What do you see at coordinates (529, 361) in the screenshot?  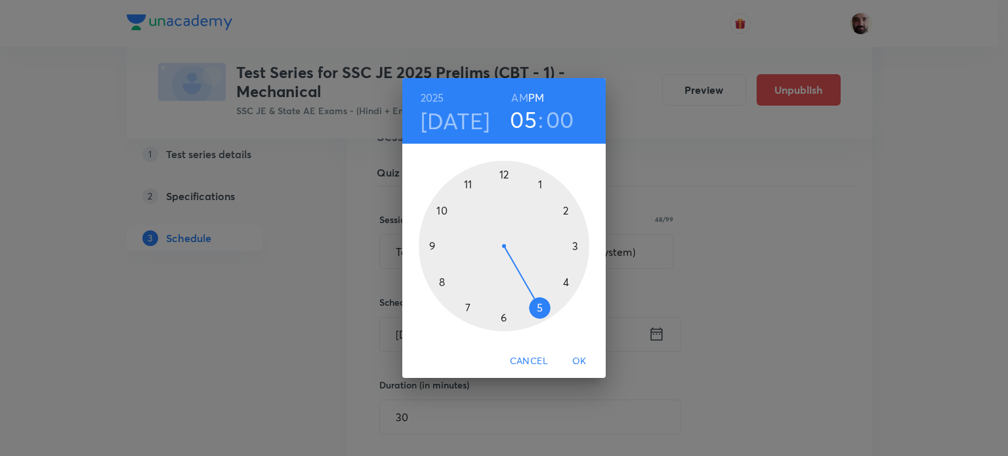 I see `span: Cancel` at bounding box center [529, 361].